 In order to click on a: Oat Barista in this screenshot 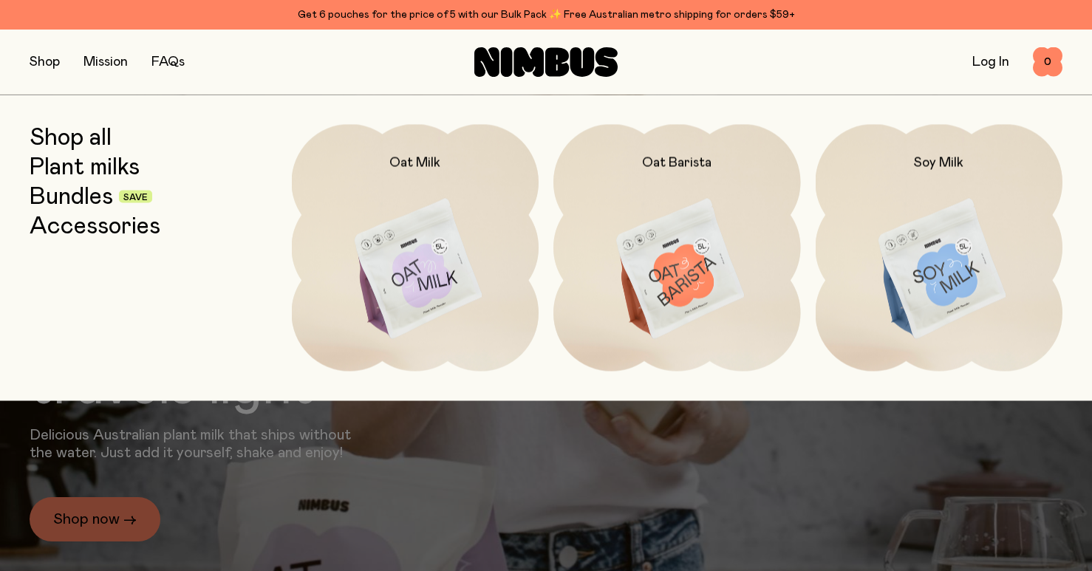, I will do `click(677, 247)`.